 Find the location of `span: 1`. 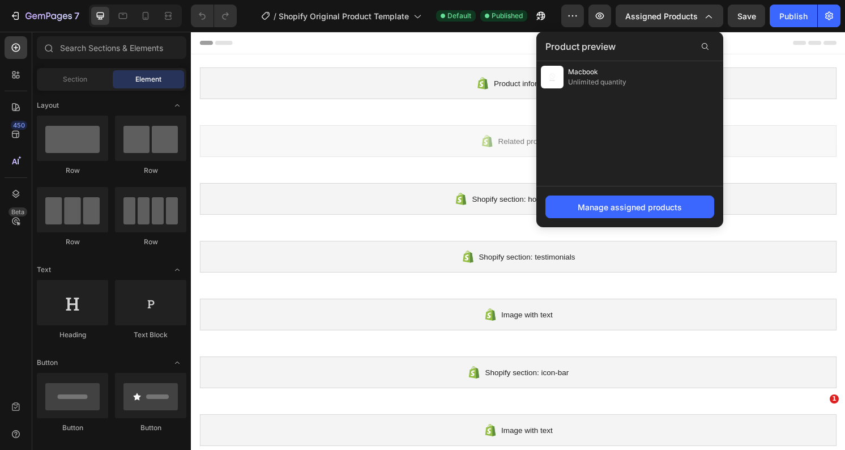

span: 1 is located at coordinates (834, 399).